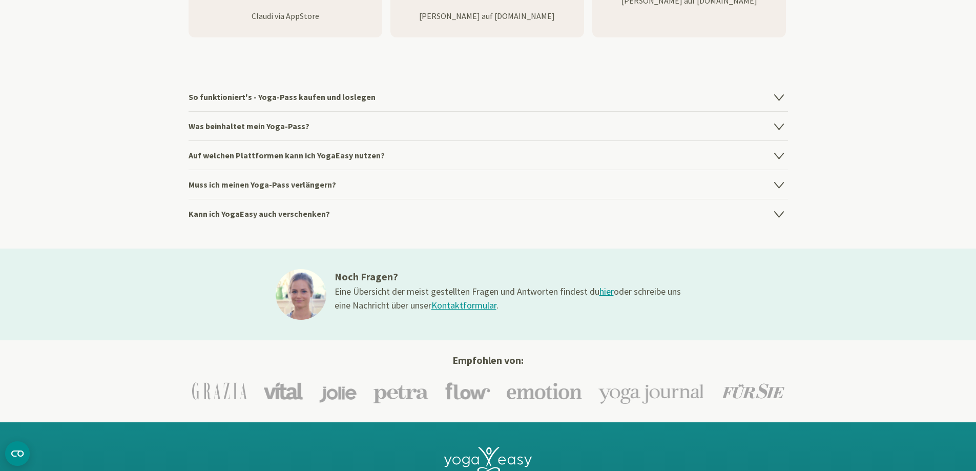 Image resolution: width=976 pixels, height=471 pixels. Describe the element at coordinates (488, 213) in the screenshot. I see `h4: Kann ich YogaEasy auch verschenken?` at that location.